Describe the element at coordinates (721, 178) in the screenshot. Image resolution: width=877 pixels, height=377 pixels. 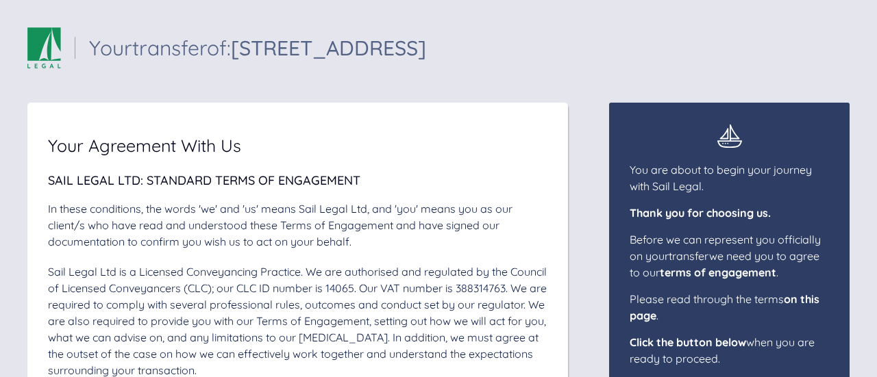
I see `span: You are about to begin your journey with Sail Legal.` at that location.